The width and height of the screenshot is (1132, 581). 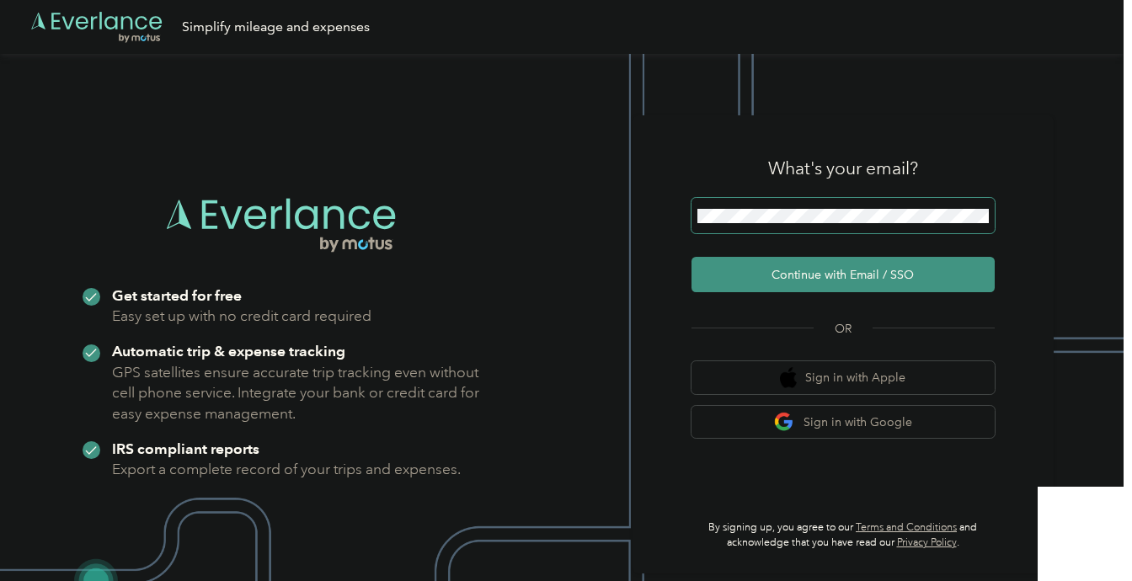 I want to click on p: Export a complete record of your trips and expenses., so click(x=286, y=469).